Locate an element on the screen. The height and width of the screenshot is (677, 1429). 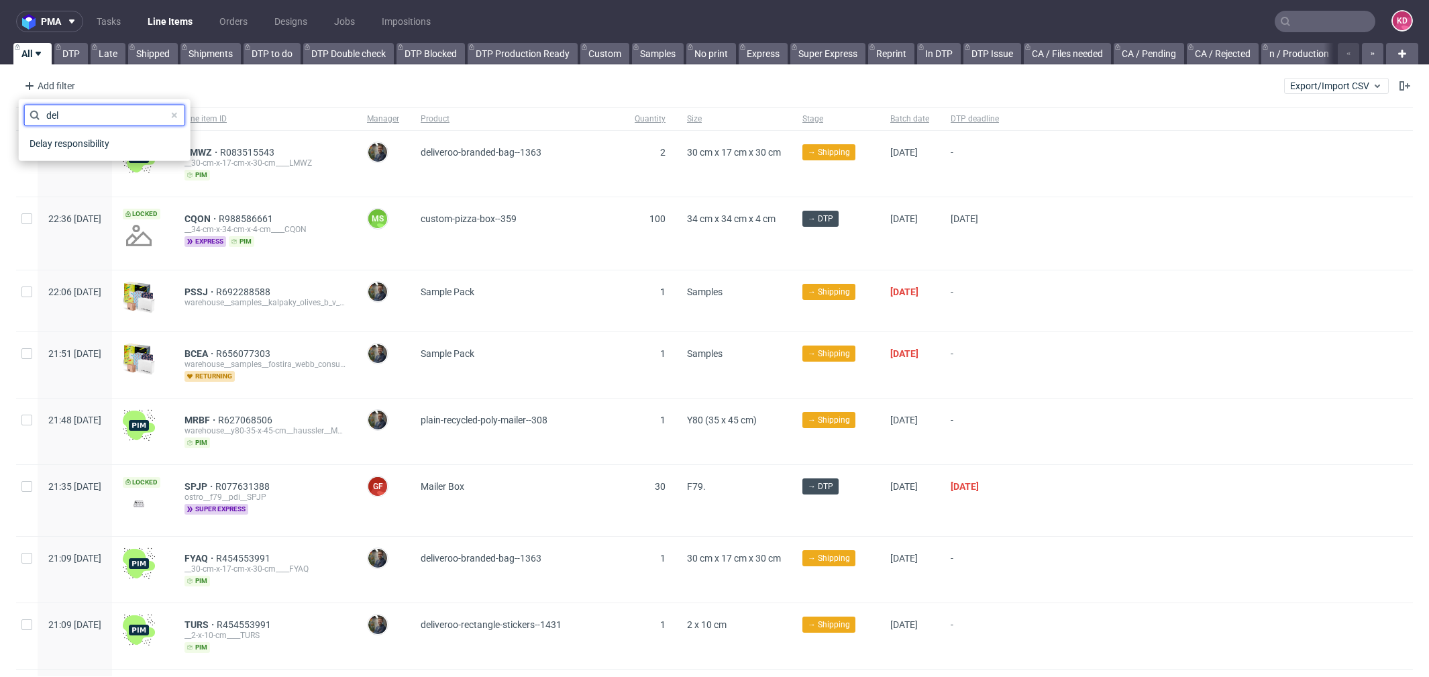
span: 2 is located at coordinates (663, 152).